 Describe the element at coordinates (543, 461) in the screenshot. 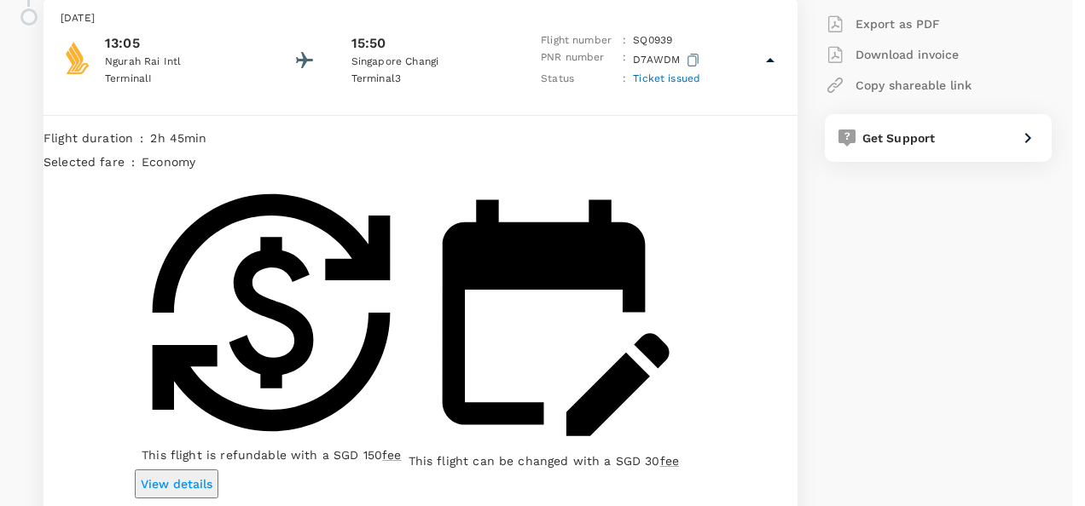

I see `p: This flight can be changed with a SGD 30` at that location.